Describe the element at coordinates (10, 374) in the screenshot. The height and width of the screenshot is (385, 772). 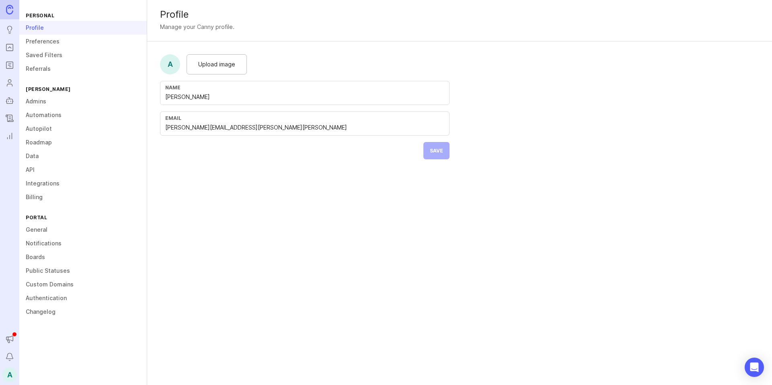
I see `button: A` at that location.